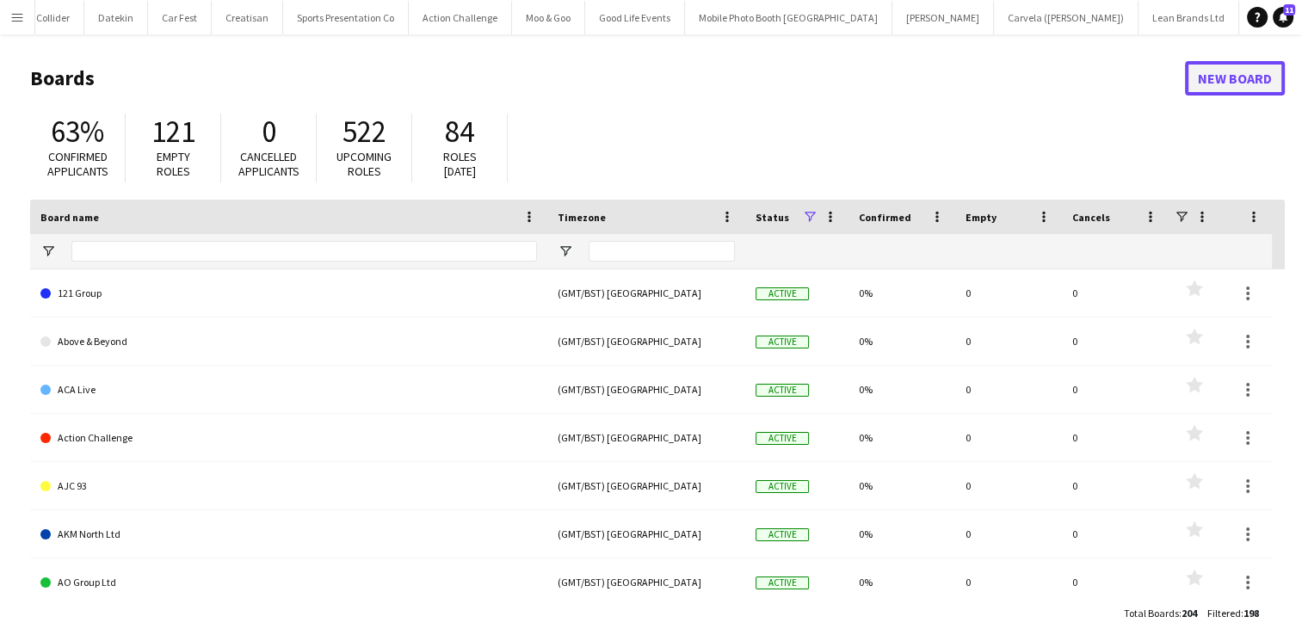 The height and width of the screenshot is (635, 1302). Describe the element at coordinates (1151, 612) in the screenshot. I see `span: Total Boards` at that location.